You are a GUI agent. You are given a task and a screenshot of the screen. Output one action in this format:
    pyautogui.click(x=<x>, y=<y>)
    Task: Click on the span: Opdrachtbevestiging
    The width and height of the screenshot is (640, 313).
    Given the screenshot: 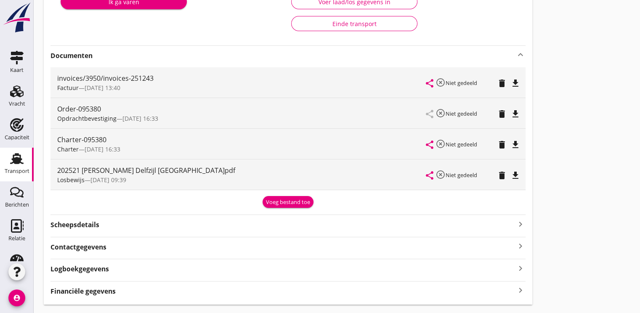 What is the action you would take?
    pyautogui.click(x=87, y=118)
    